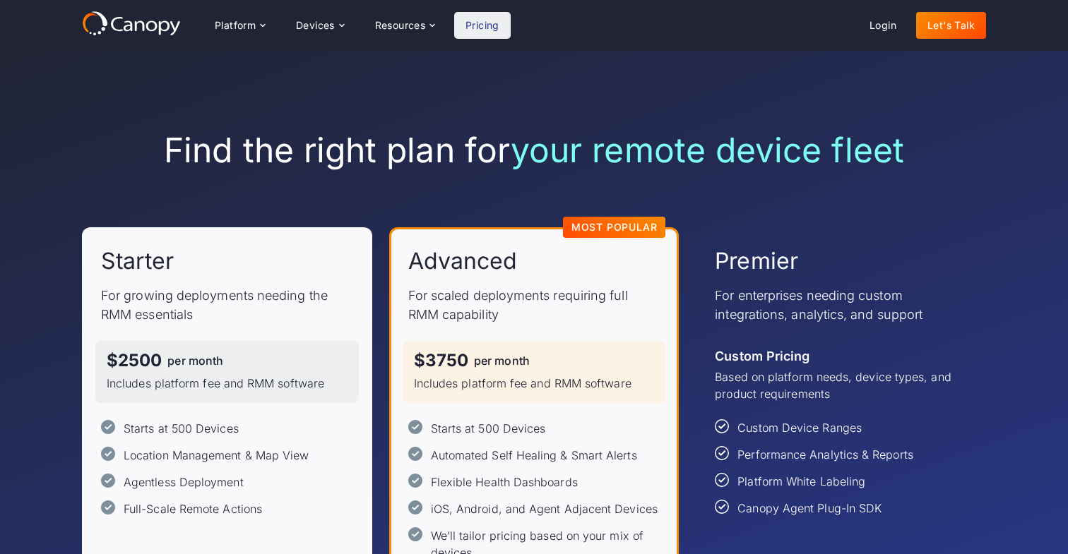 The image size is (1068, 554). Describe the element at coordinates (216, 455) in the screenshot. I see `div: Location Management & Map View` at that location.